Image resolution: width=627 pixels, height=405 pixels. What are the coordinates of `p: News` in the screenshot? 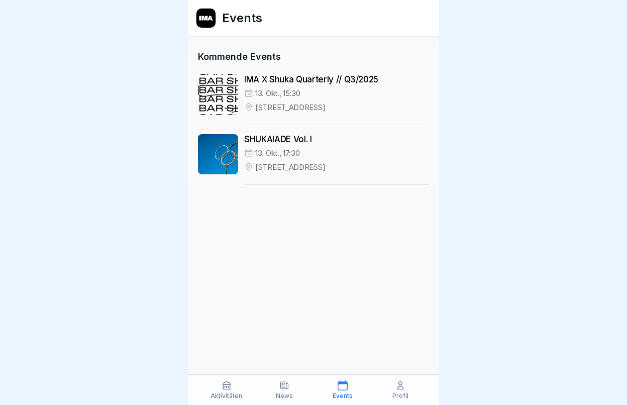 It's located at (284, 396).